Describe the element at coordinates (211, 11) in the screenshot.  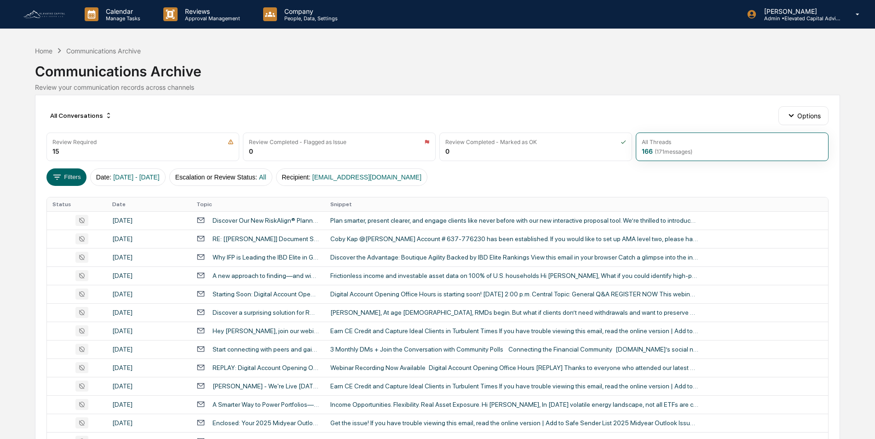
I see `p: Reviews` at that location.